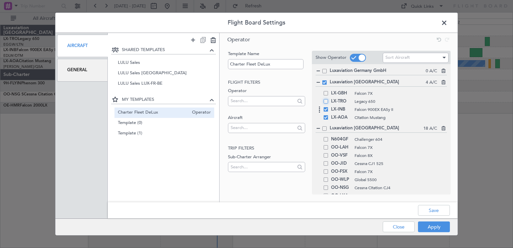 Image resolution: width=513 pixels, height=248 pixels. I want to click on span: Falcon 8X, so click(401, 156).